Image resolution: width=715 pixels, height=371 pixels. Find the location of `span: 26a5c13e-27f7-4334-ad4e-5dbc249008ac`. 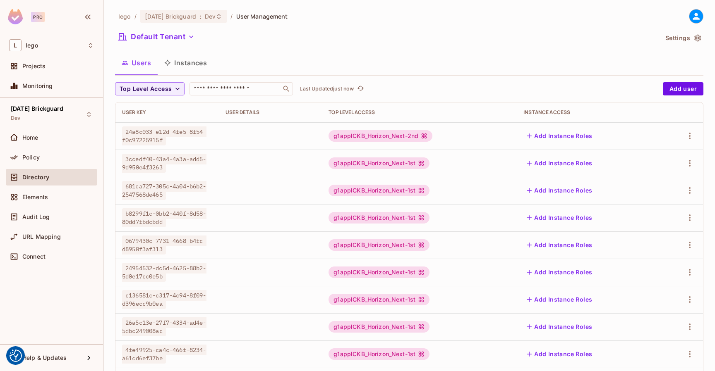

span: 26a5c13e-27f7-4334-ad4e-5dbc249008ac is located at coordinates (164, 327).